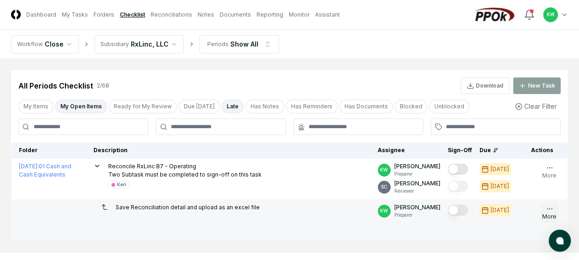  I want to click on p: Save Reconciliation detail and upload as an excel file, so click(187, 207).